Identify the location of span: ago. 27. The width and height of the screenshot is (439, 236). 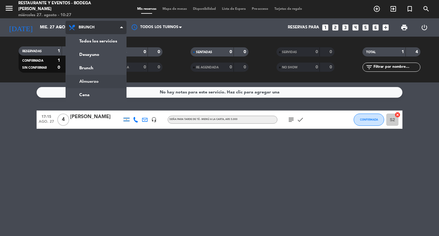
(46, 123).